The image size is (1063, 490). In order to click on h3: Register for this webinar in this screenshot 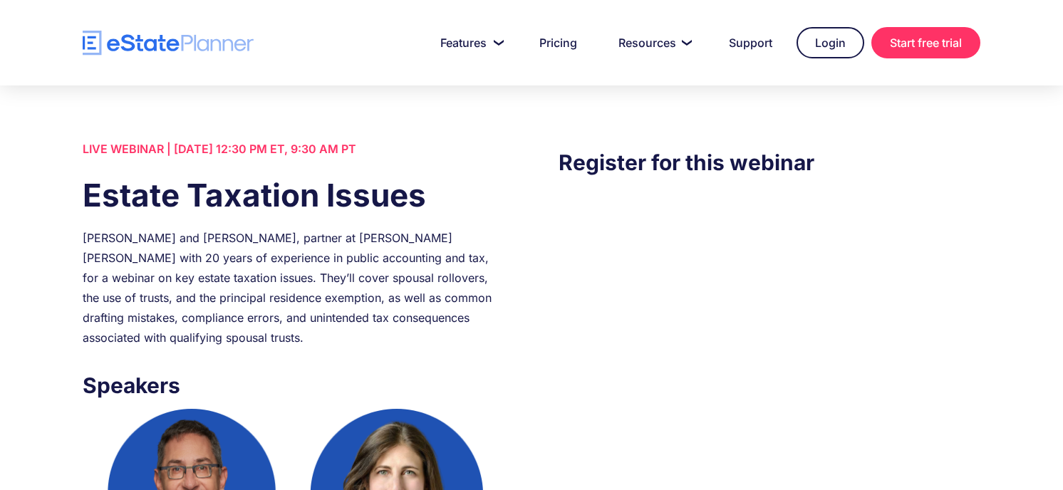, I will do `click(770, 163)`.